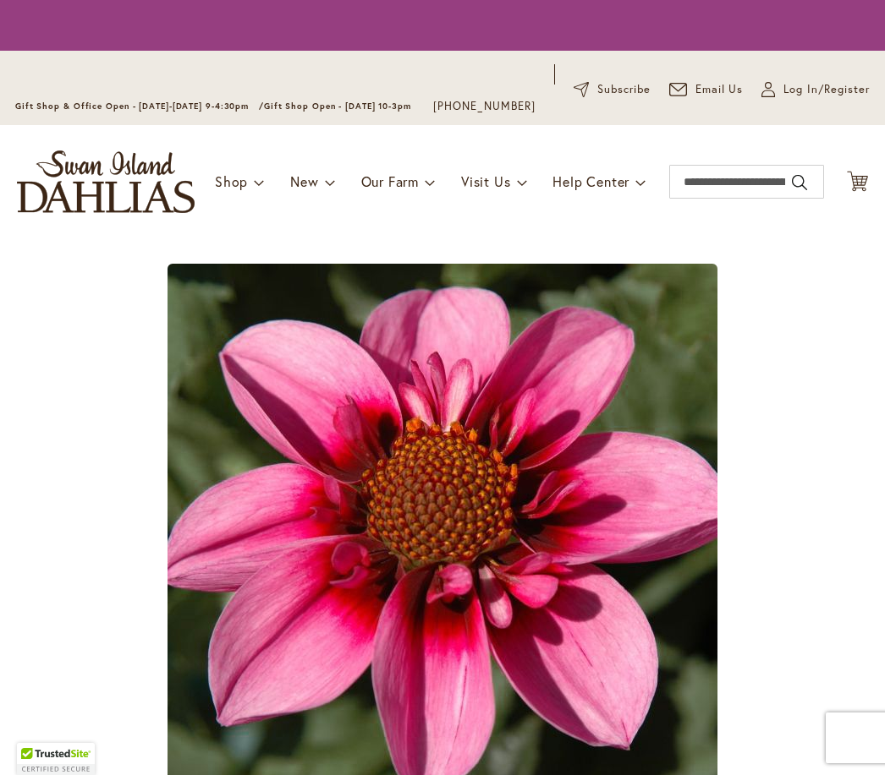 This screenshot has height=775, width=885. What do you see at coordinates (799, 183) in the screenshot?
I see `button: Search` at bounding box center [799, 183].